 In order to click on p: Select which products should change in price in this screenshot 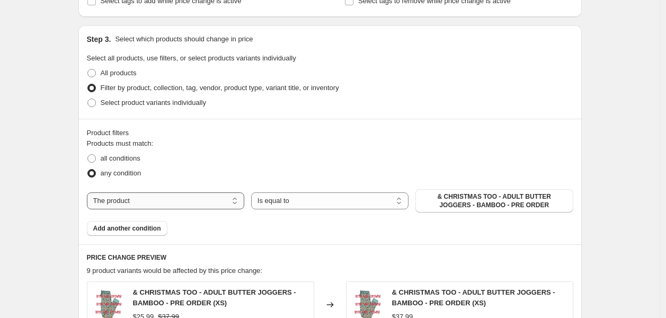, I will do `click(184, 39)`.